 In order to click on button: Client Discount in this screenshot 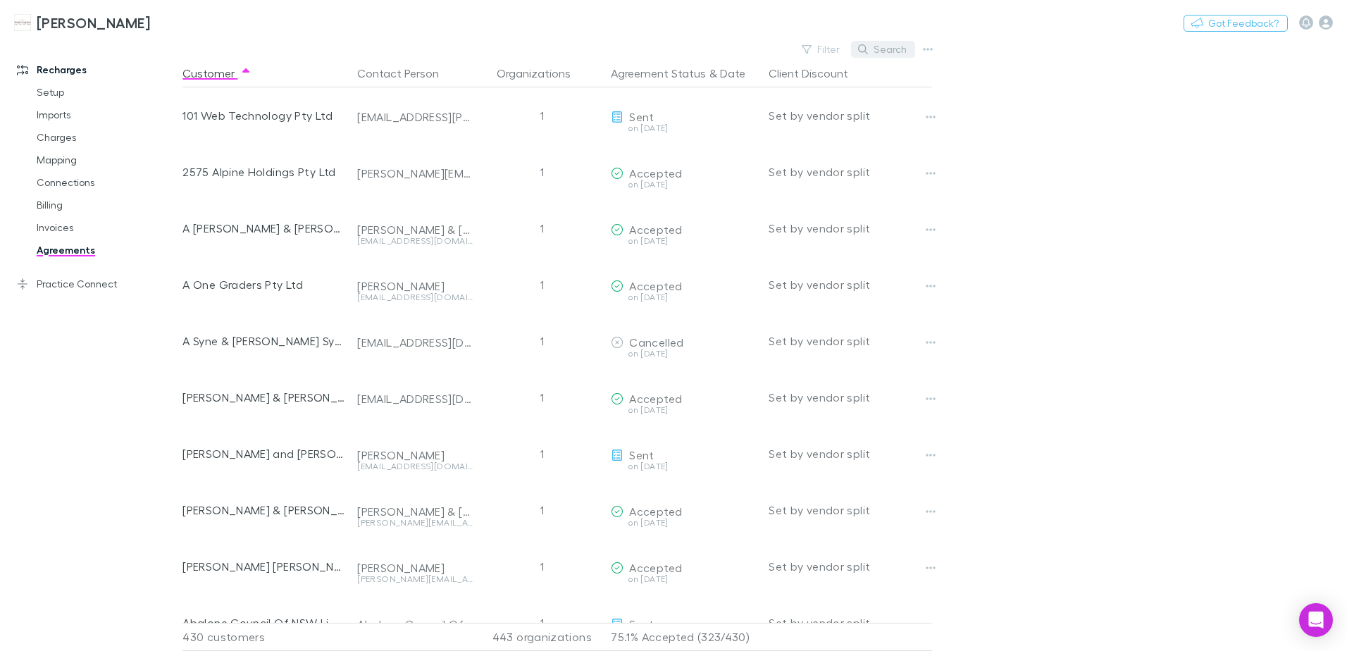, I will do `click(817, 73)`.